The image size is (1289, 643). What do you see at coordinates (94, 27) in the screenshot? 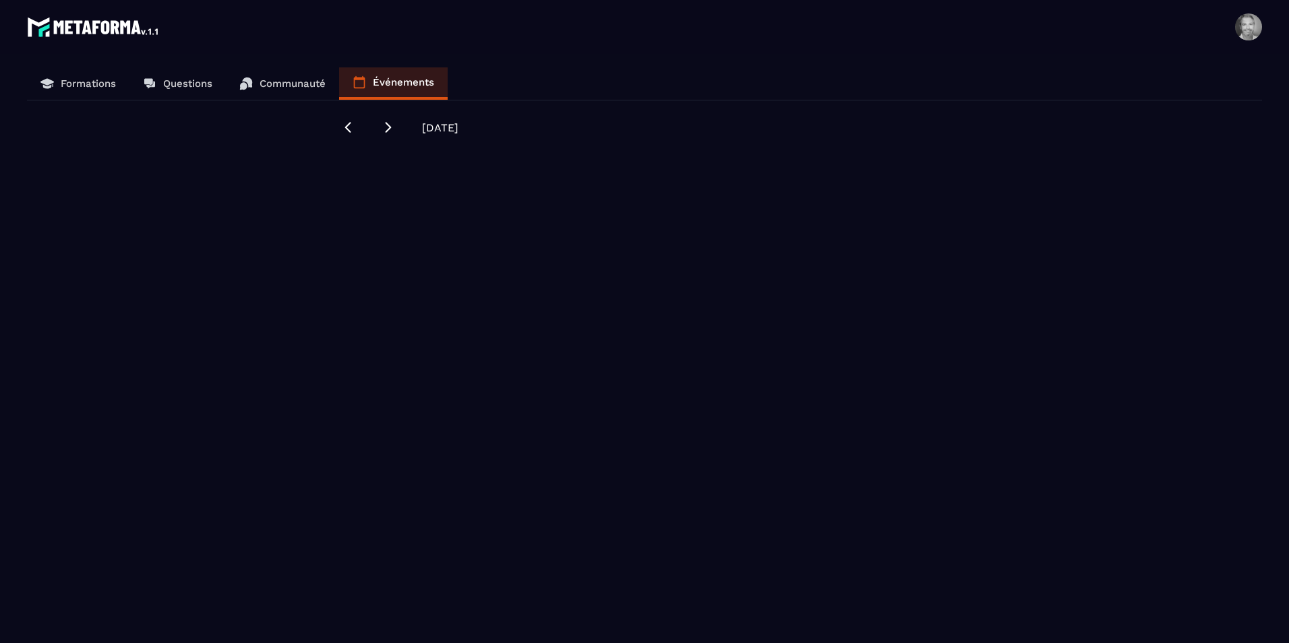
I see `img: logo` at bounding box center [94, 27].